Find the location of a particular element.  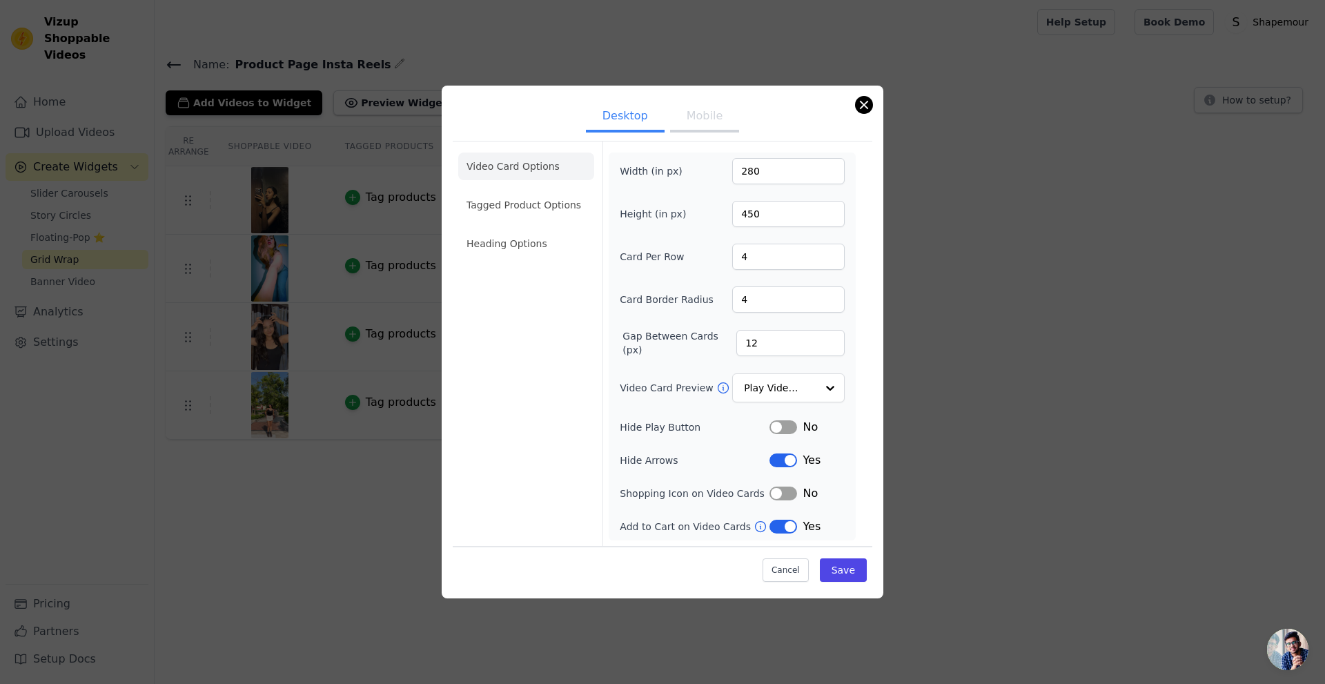

button: Save is located at coordinates (843, 570).